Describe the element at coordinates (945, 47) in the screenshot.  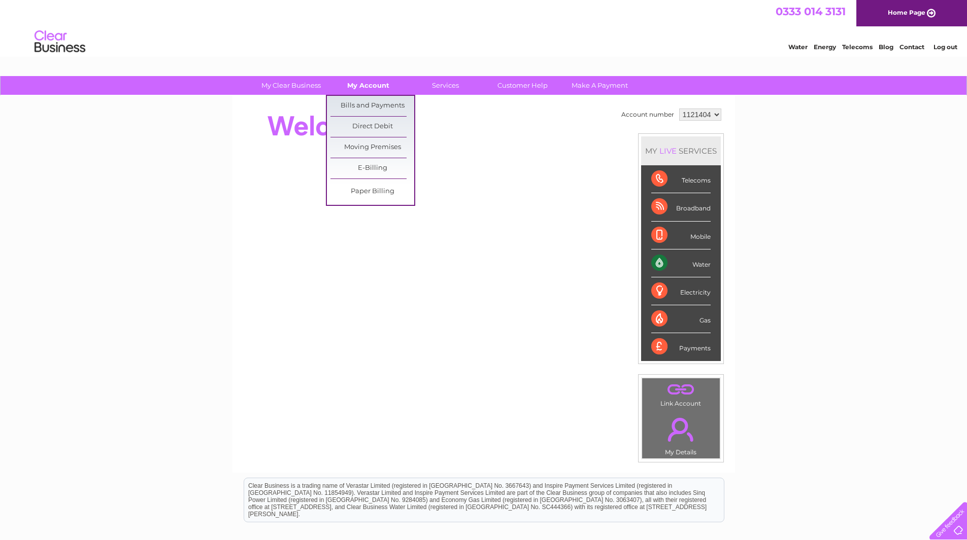
I see `a: Log out` at that location.